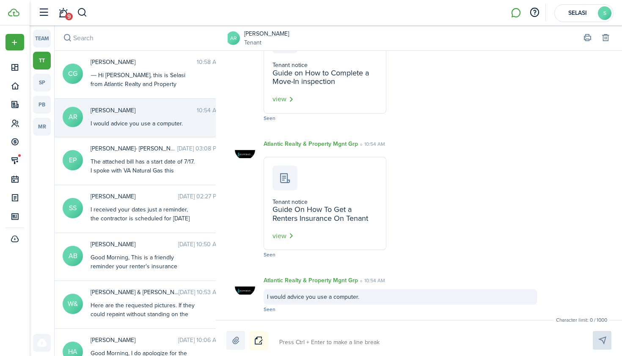 The image size is (622, 356). Describe the element at coordinates (134, 196) in the screenshot. I see `span: SaTia Sinclair` at that location.